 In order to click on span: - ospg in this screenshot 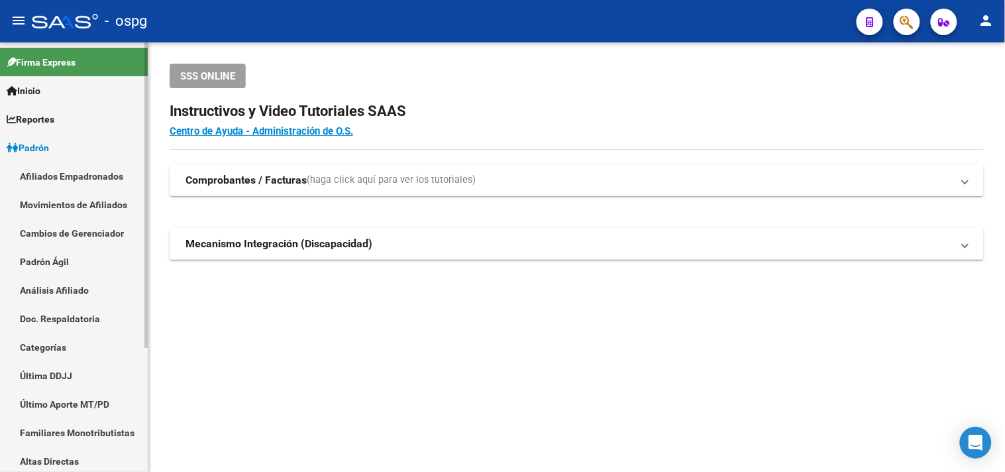, I will do `click(126, 21)`.